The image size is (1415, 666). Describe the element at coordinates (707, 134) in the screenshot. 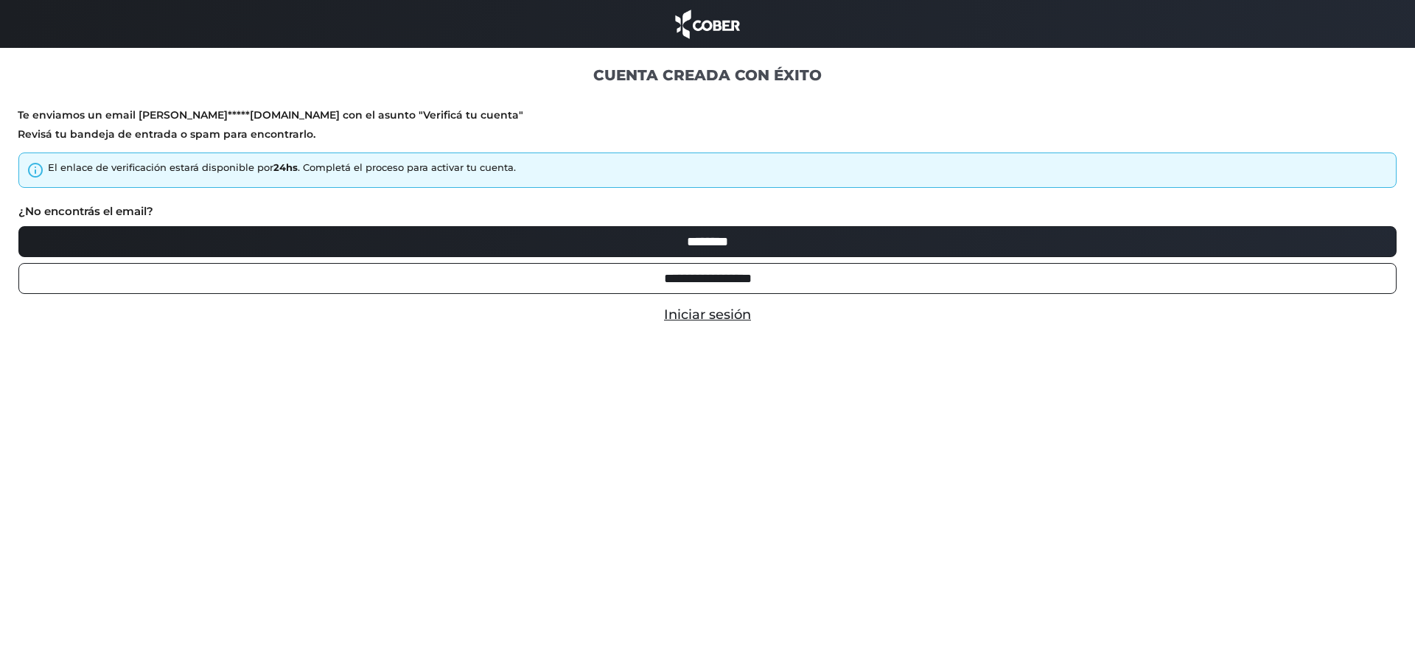

I see `p: Revisá tu bandeja de entrada o spam para encontrarlo.` at that location.